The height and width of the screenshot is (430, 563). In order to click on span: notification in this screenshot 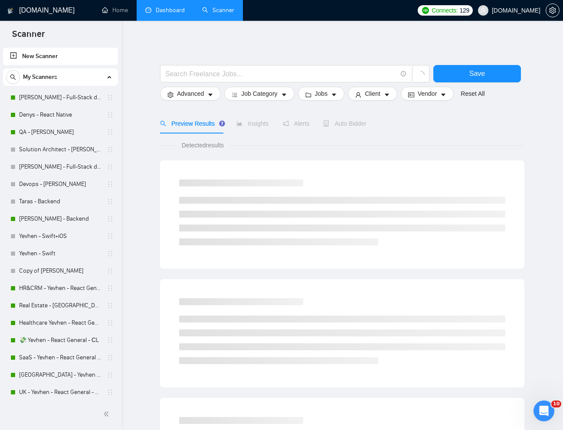, I will do `click(286, 124)`.